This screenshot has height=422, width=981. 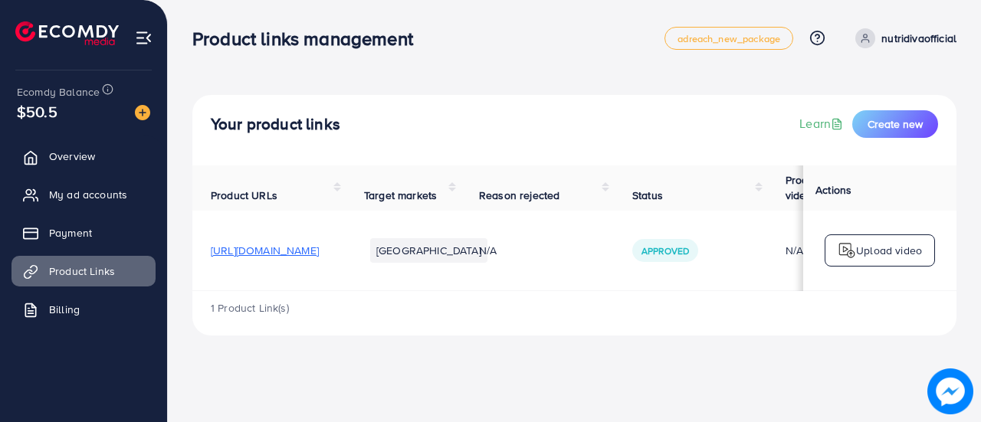 I want to click on span: Create new, so click(x=895, y=124).